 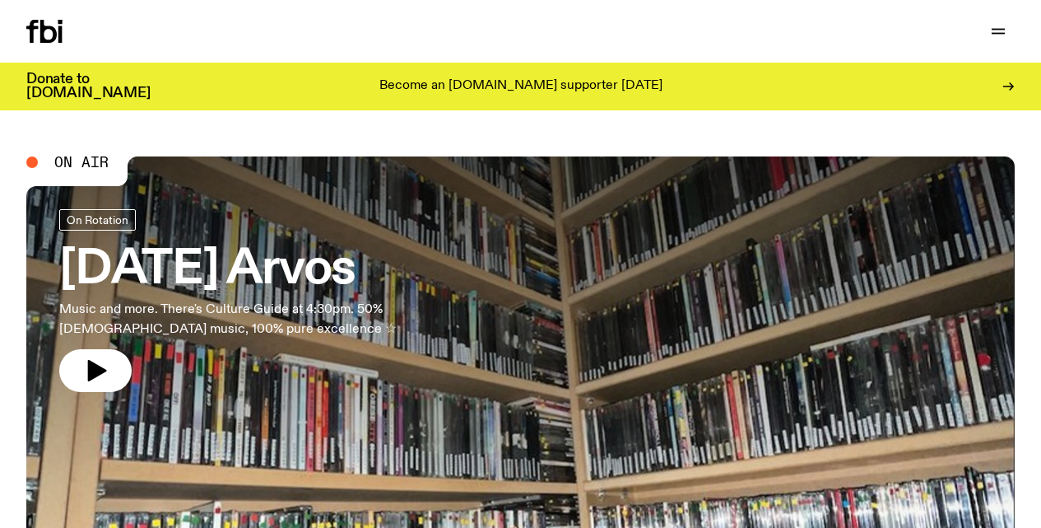 I want to click on span: On Rotation, so click(x=97, y=219).